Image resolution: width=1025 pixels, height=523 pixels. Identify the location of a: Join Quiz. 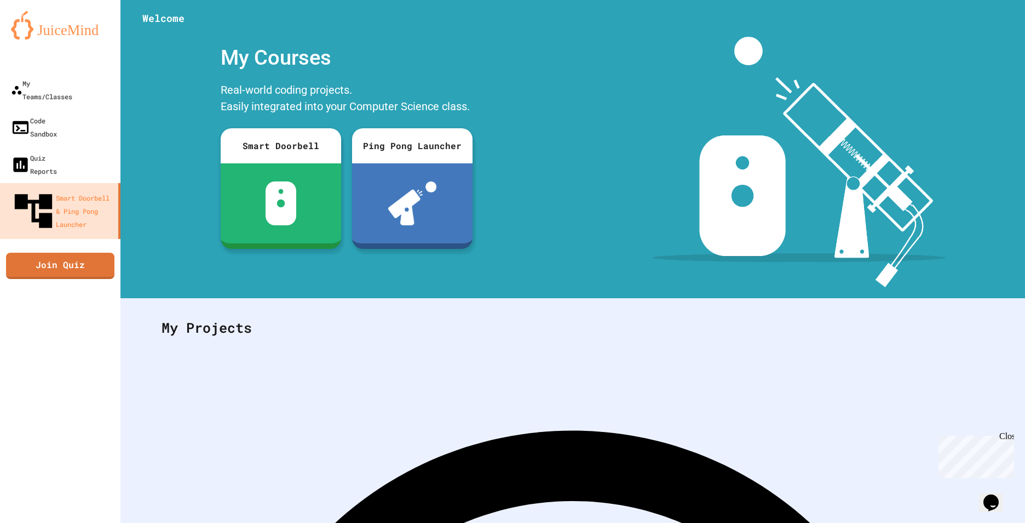
(60, 266).